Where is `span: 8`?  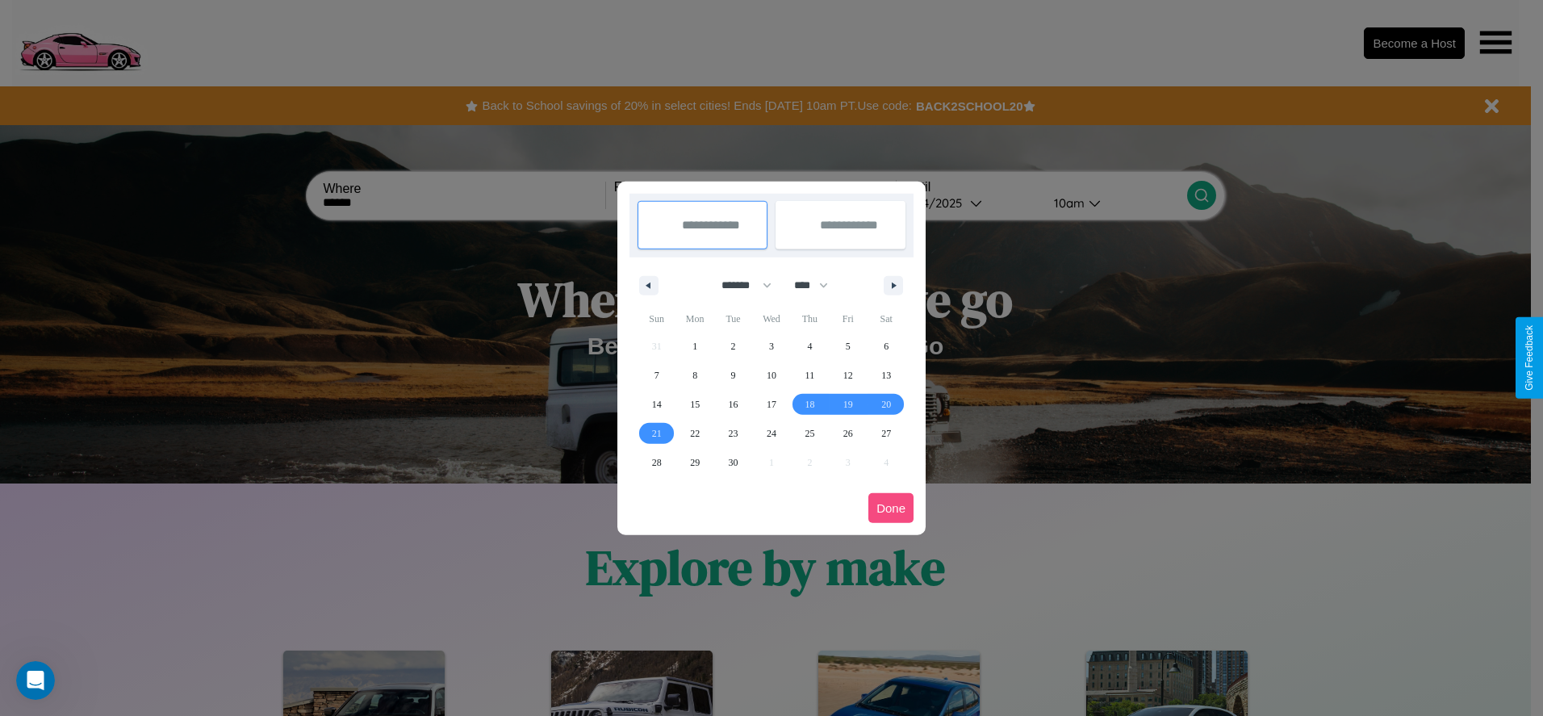 span: 8 is located at coordinates (695, 375).